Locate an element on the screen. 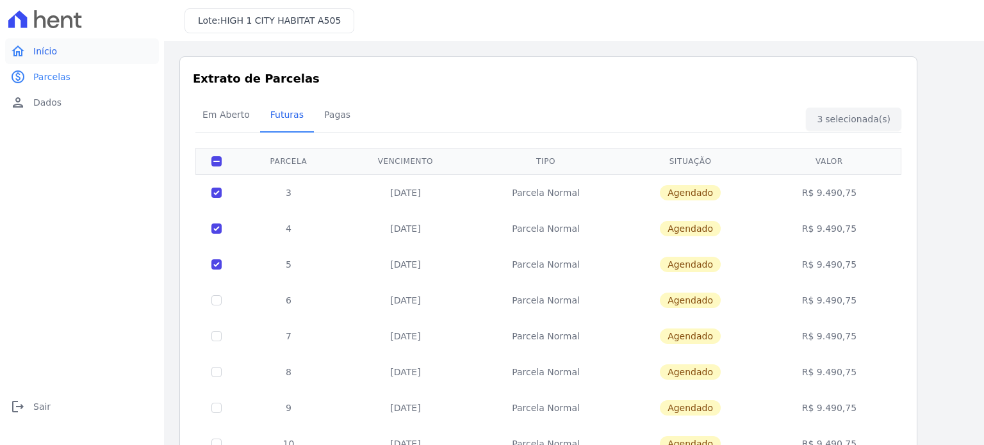 The height and width of the screenshot is (445, 984). h3: Extrato de Parcelas is located at coordinates (548, 78).